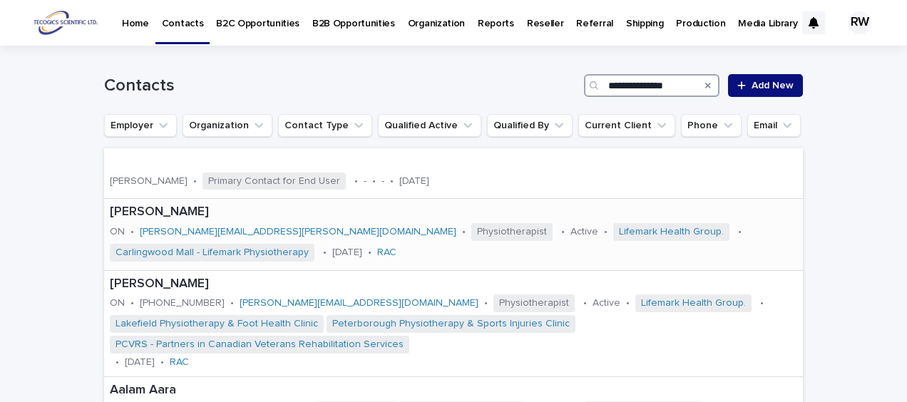 This screenshot has width=907, height=402. What do you see at coordinates (774, 125) in the screenshot?
I see `button: Email` at bounding box center [774, 125].